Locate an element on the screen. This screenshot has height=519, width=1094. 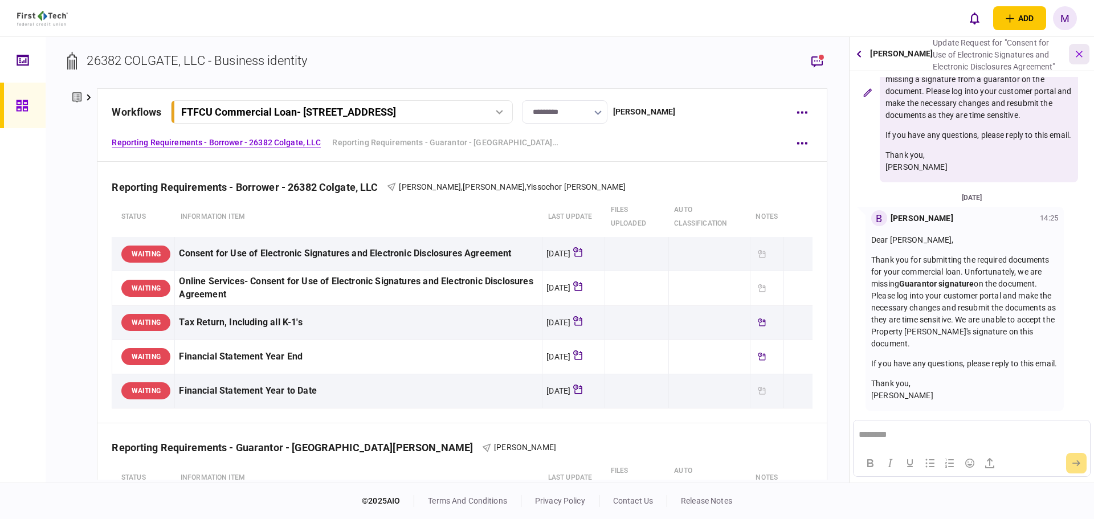
div: Online Services- Consent for Use of Electronic Signatures and Electronic Disclosures Agreement is located at coordinates (358, 288).